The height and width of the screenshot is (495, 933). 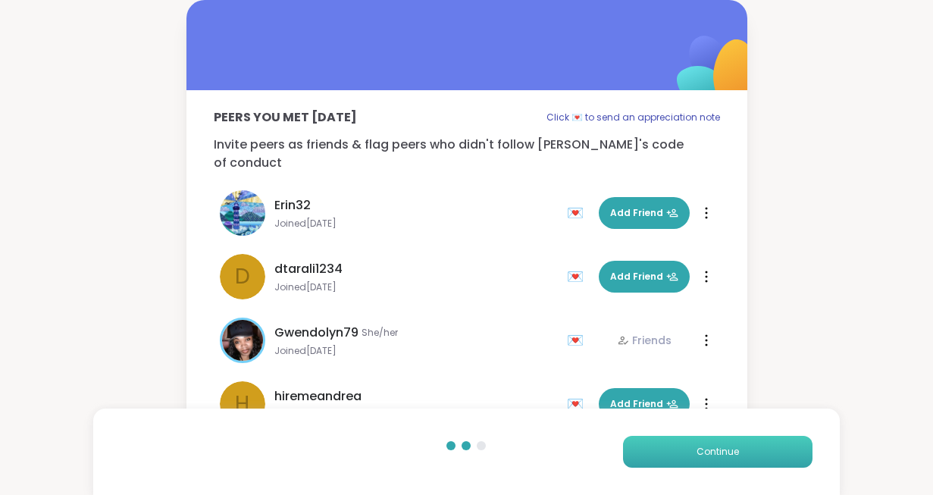 I want to click on span: h, so click(x=242, y=404).